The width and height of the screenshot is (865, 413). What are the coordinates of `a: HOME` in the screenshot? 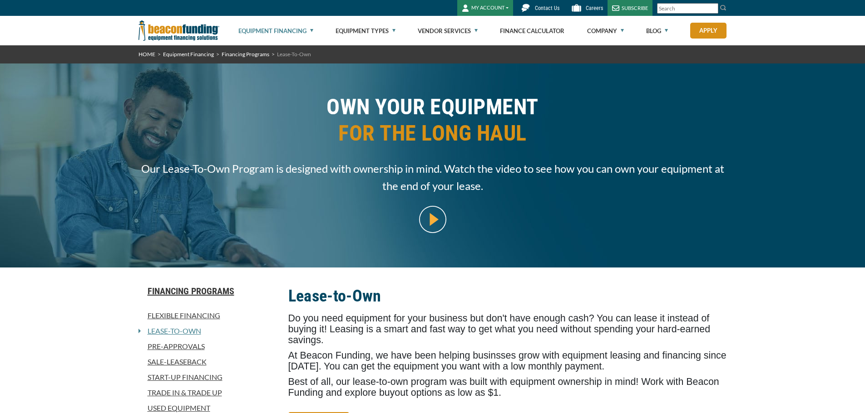 It's located at (147, 54).